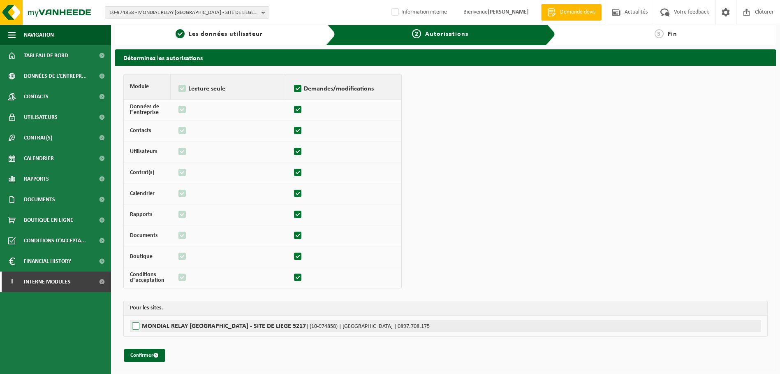 The height and width of the screenshot is (374, 780). Describe the element at coordinates (418, 12) in the screenshot. I see `label: Information interne` at that location.